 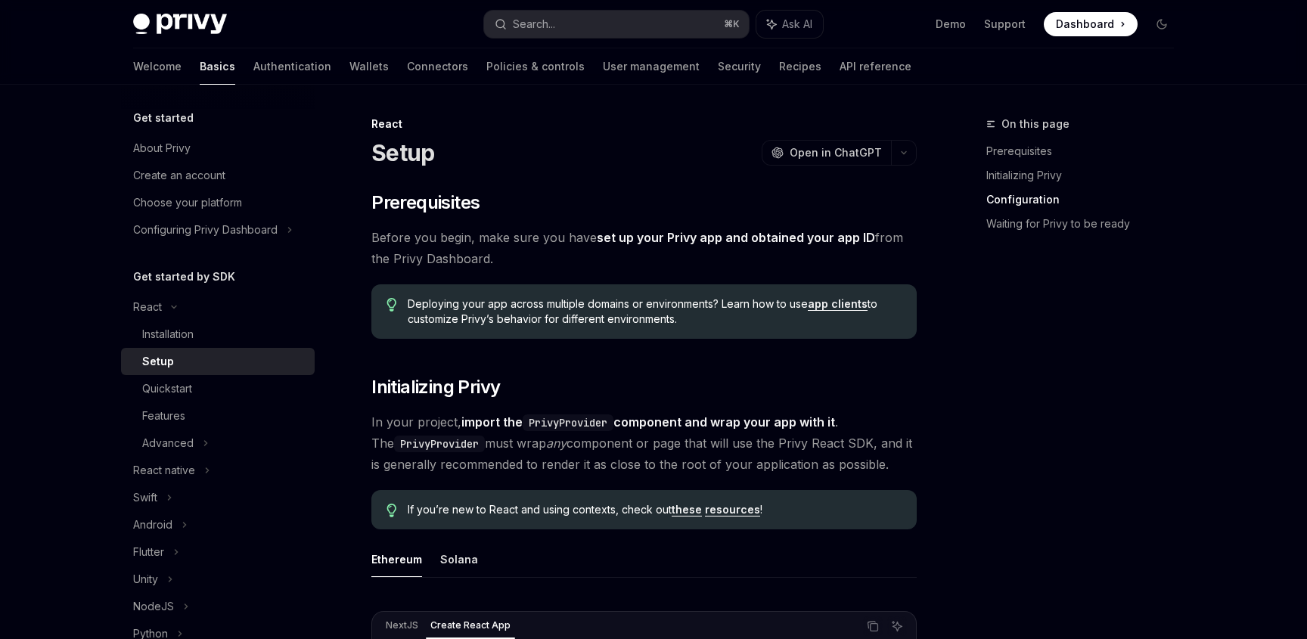 What do you see at coordinates (425, 203) in the screenshot?
I see `span: Prerequisites` at bounding box center [425, 203].